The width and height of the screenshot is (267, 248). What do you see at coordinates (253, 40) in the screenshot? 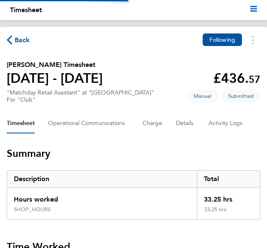
I see `button: Timesheets Menu` at bounding box center [253, 40].